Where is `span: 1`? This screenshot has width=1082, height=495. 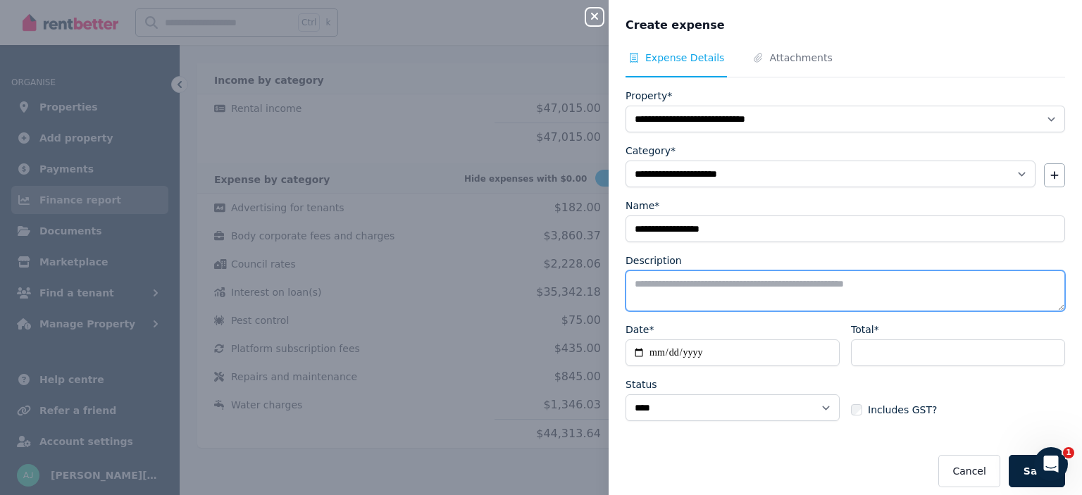 span: 1 is located at coordinates (1068, 453).